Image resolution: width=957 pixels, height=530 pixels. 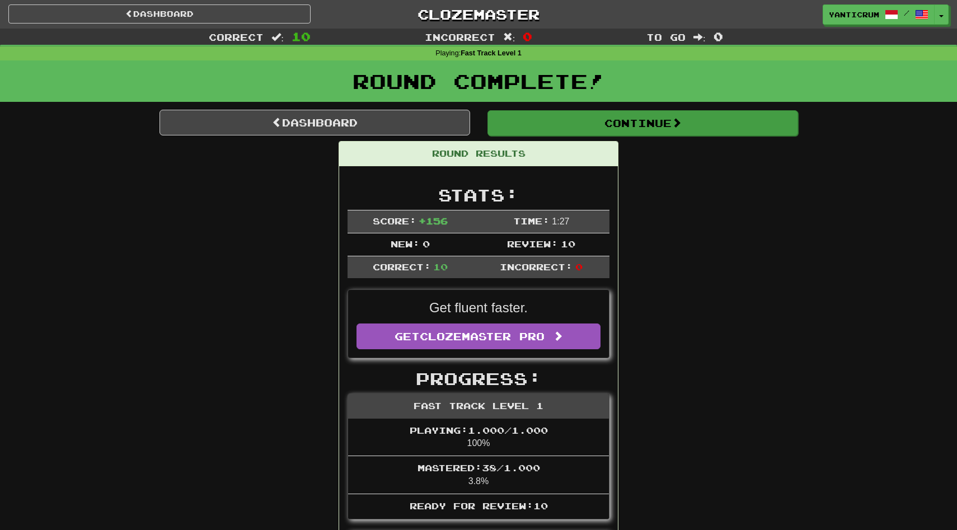 What do you see at coordinates (478, 437) in the screenshot?
I see `li: 100%` at bounding box center [478, 437].